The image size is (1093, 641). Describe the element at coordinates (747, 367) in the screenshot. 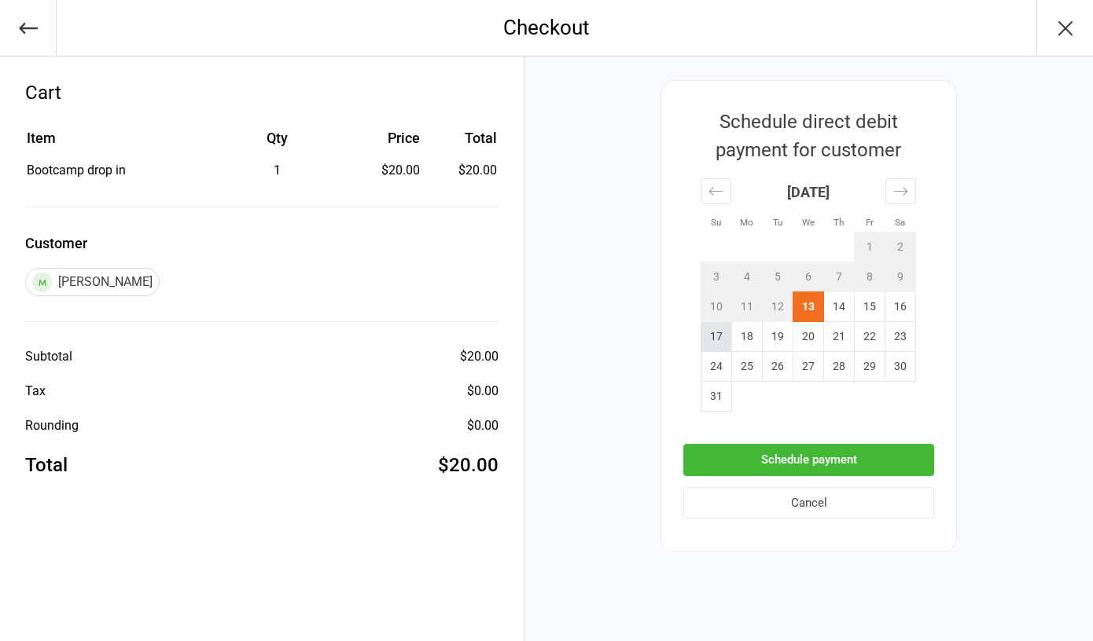

I see `td: Monday, August 25, 2025` at that location.